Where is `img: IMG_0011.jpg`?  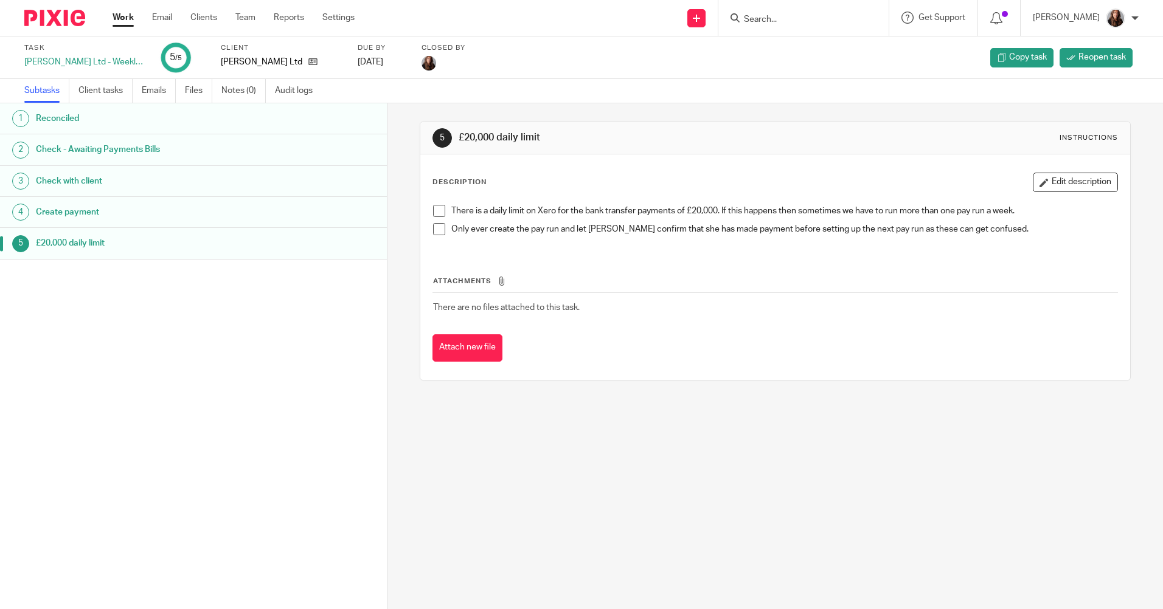 img: IMG_0011.jpg is located at coordinates (1116, 18).